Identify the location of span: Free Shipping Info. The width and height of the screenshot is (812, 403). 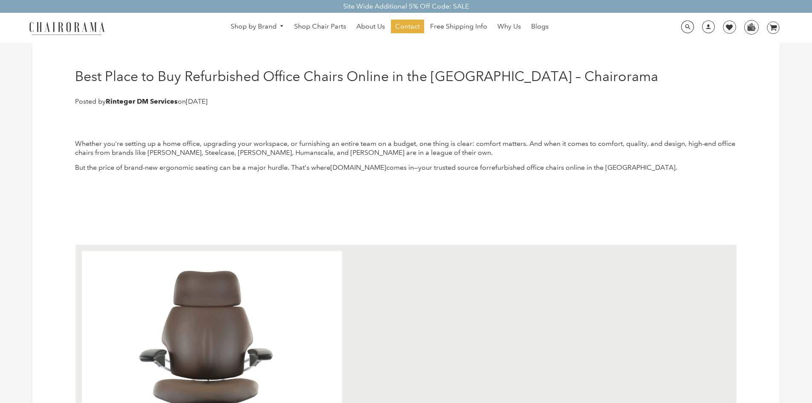
(459, 26).